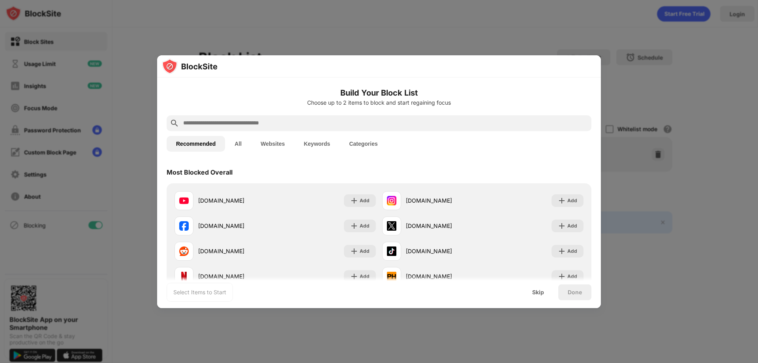 The height and width of the screenshot is (363, 758). Describe the element at coordinates (363, 144) in the screenshot. I see `button: Categories` at that location.